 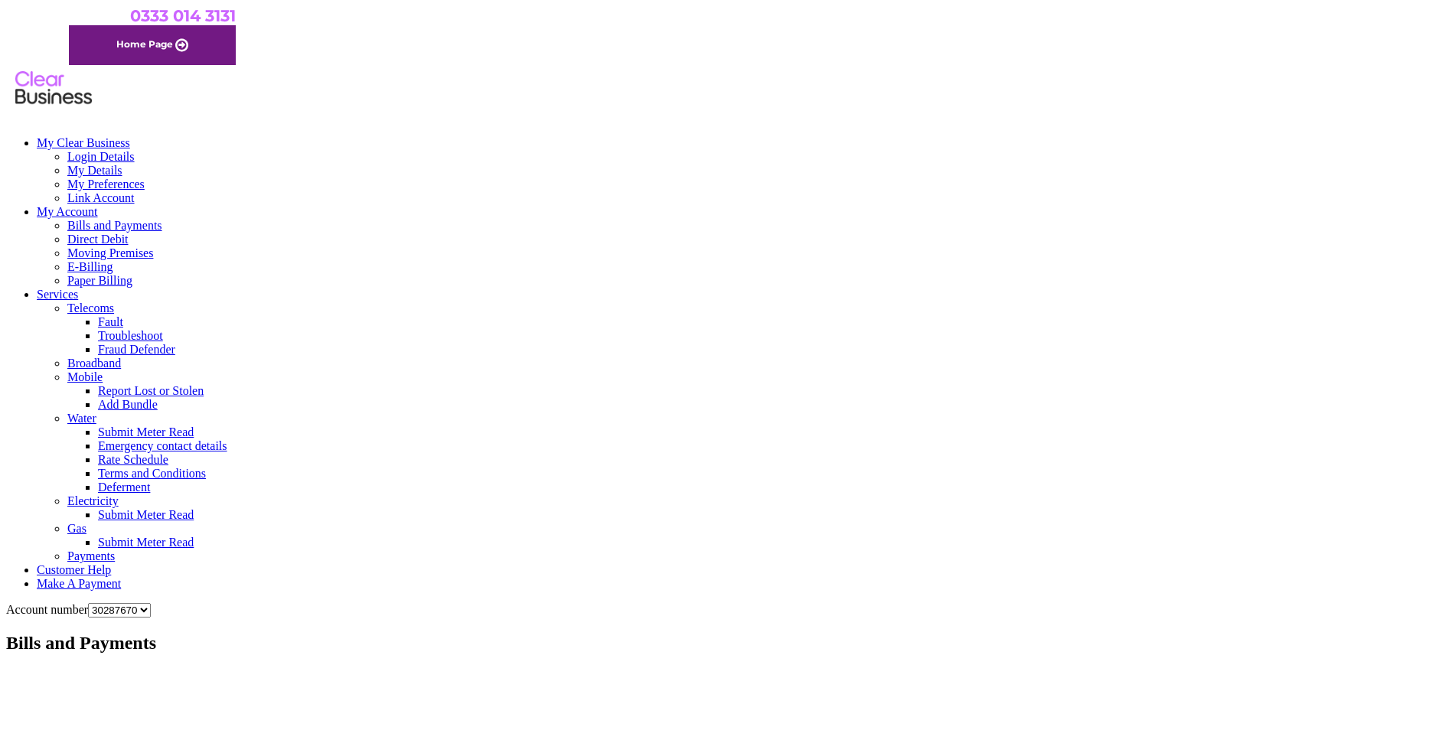 What do you see at coordinates (79, 583) in the screenshot?
I see `a: Make A Payment` at bounding box center [79, 583].